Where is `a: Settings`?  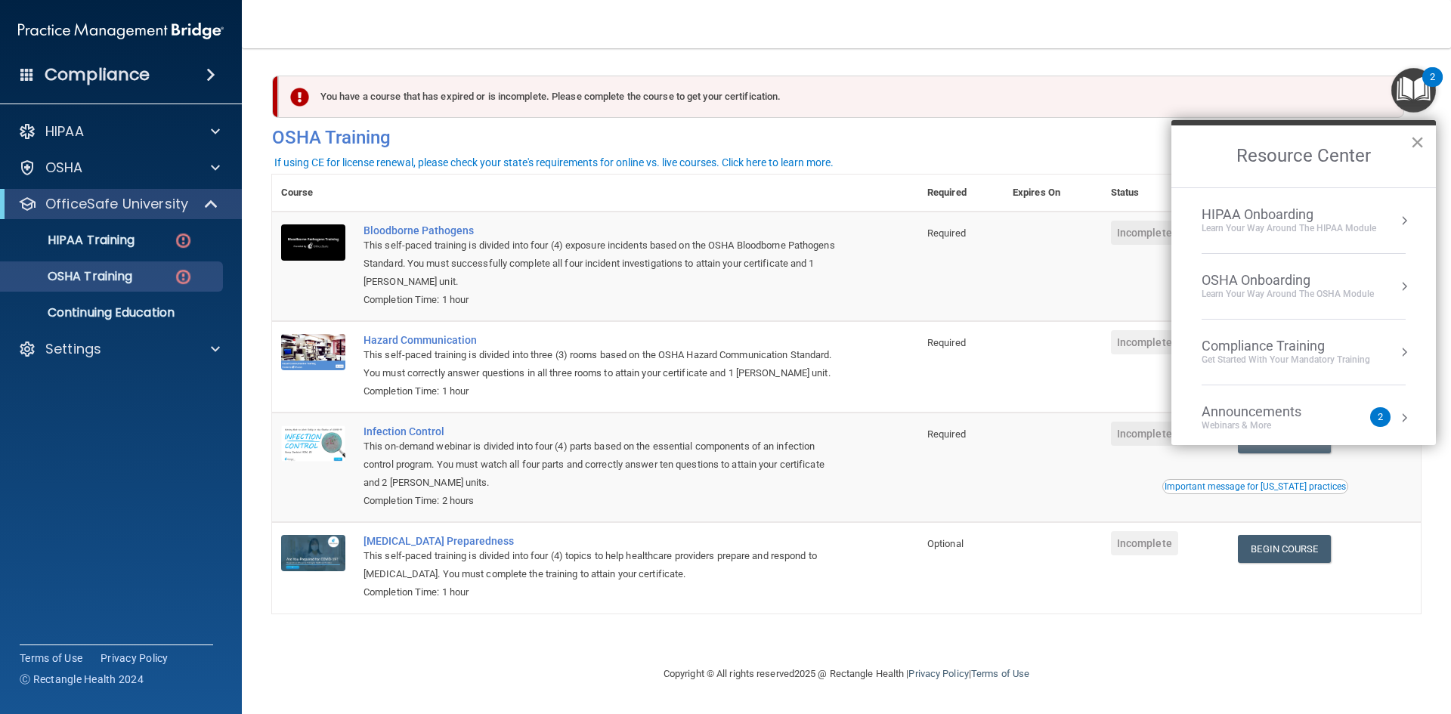
a: Settings is located at coordinates (119, 349).